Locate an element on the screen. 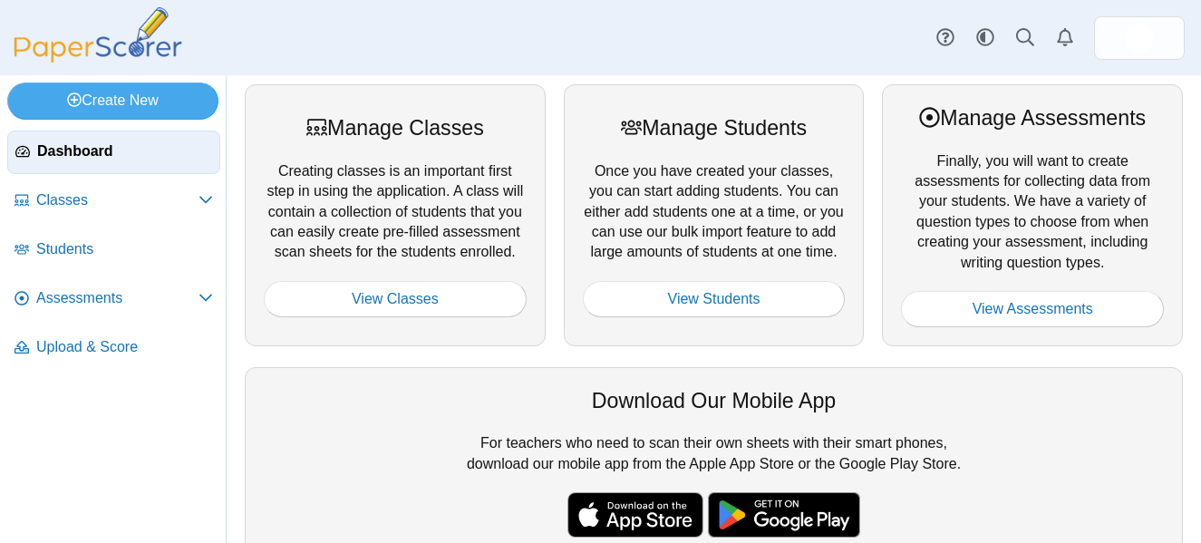 Image resolution: width=1201 pixels, height=543 pixels. a: Classes is located at coordinates (113, 201).